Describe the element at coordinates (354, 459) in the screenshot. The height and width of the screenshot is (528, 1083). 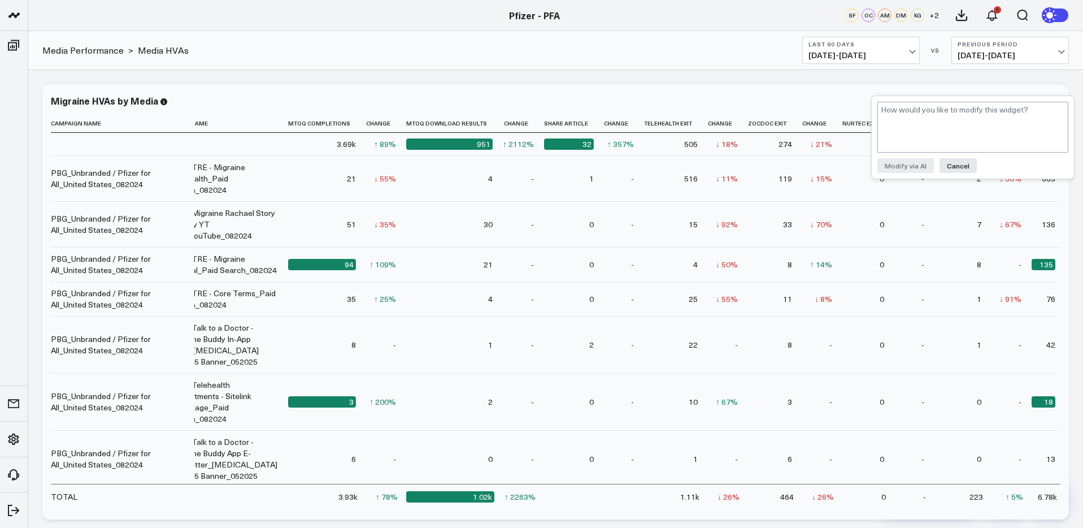
I see `div: 6` at that location.